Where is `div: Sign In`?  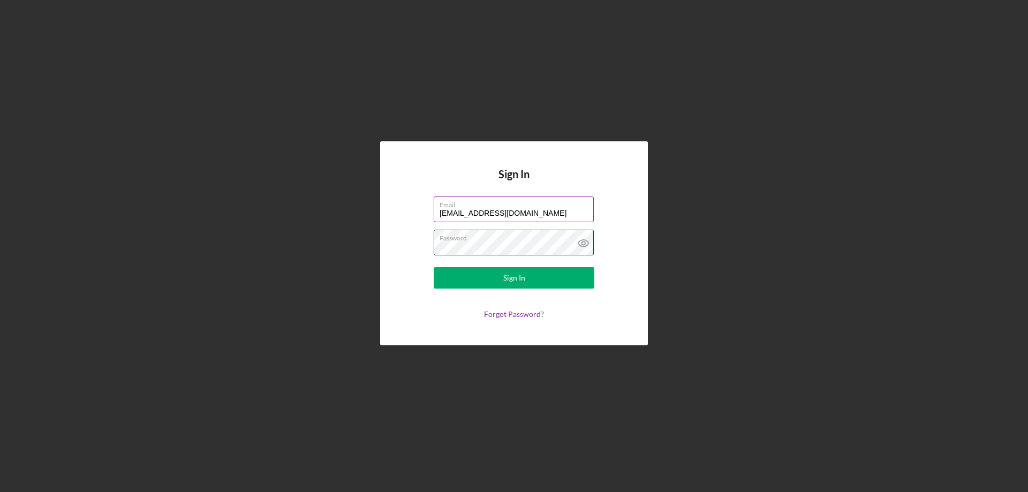
div: Sign In is located at coordinates (514, 278).